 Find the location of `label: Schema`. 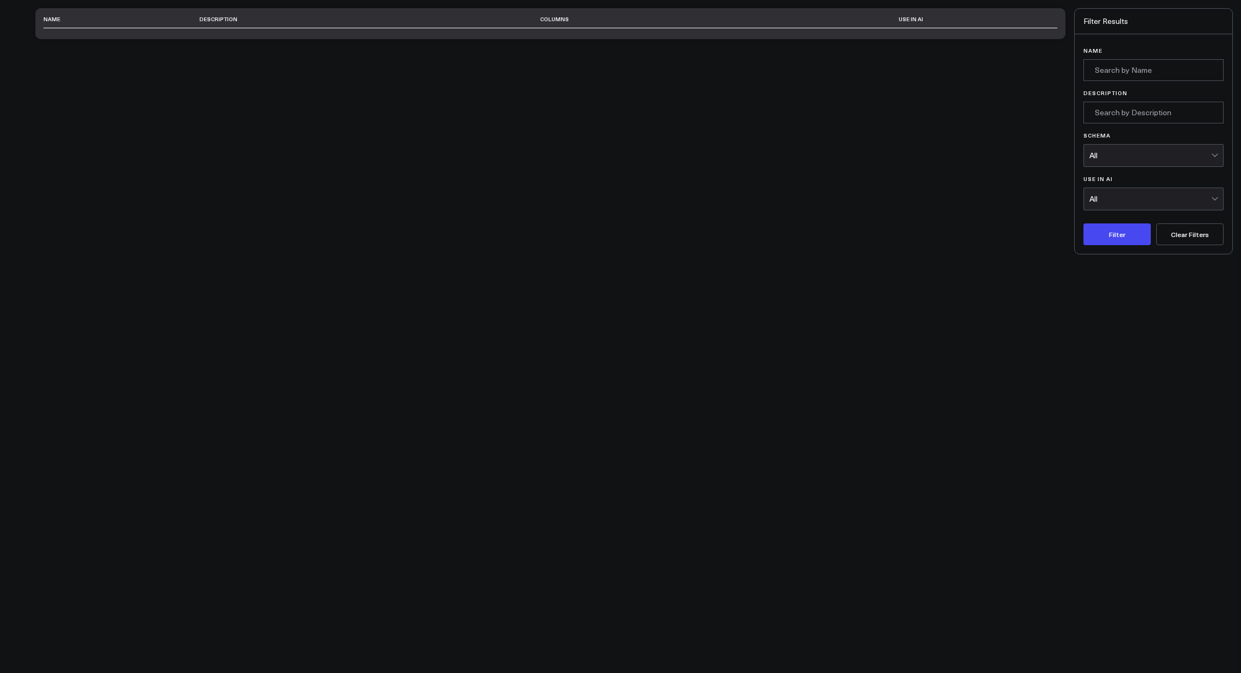

label: Schema is located at coordinates (1154, 135).